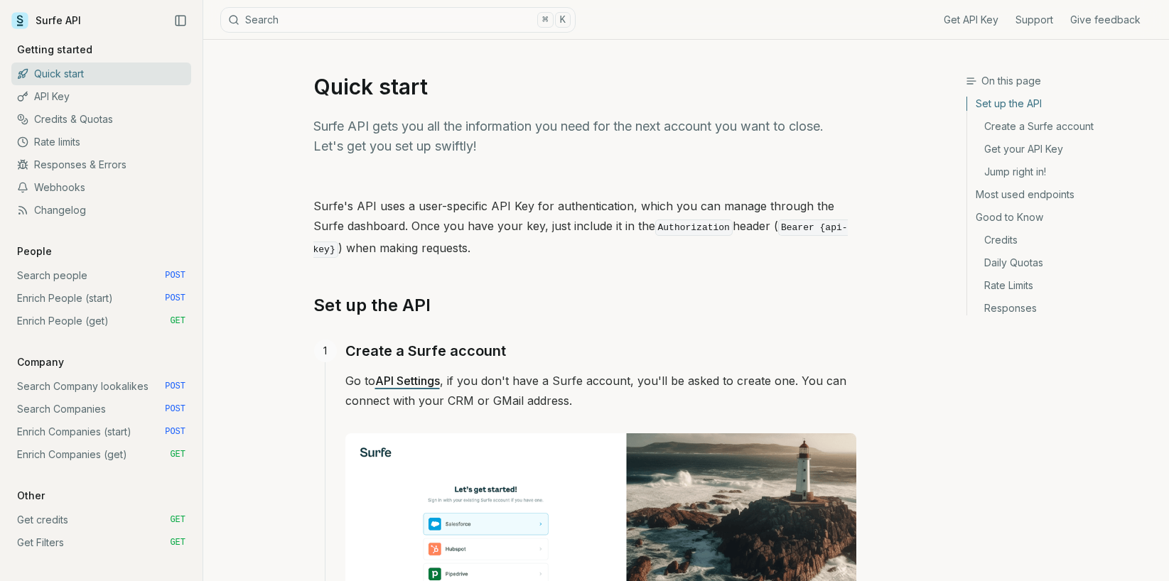 The image size is (1169, 581). I want to click on a: Surfe API, so click(46, 21).